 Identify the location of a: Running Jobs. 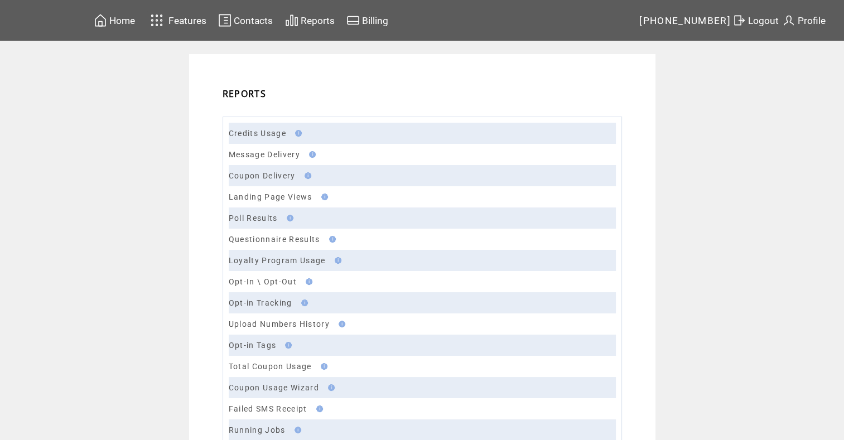
(257, 430).